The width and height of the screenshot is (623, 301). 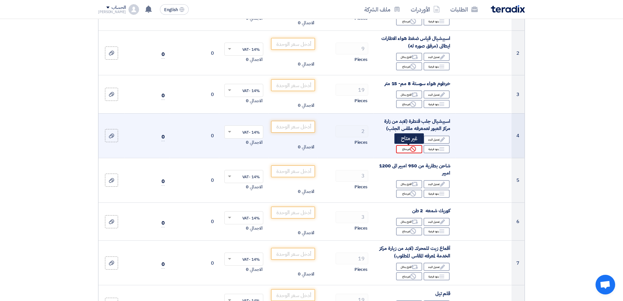 What do you see at coordinates (518, 94) in the screenshot?
I see `td: 3` at bounding box center [518, 94].